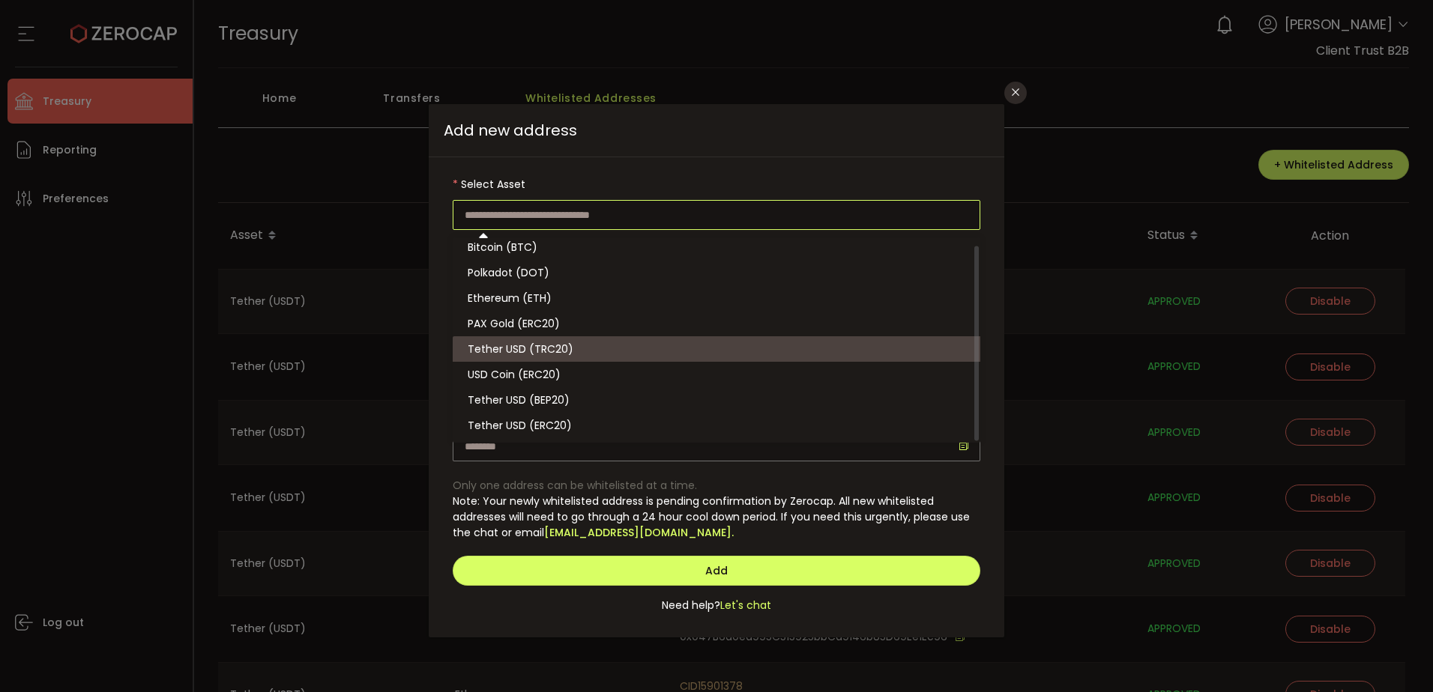  What do you see at coordinates (1395, 656) in the screenshot?
I see `div: Chat Widget` at bounding box center [1395, 656].